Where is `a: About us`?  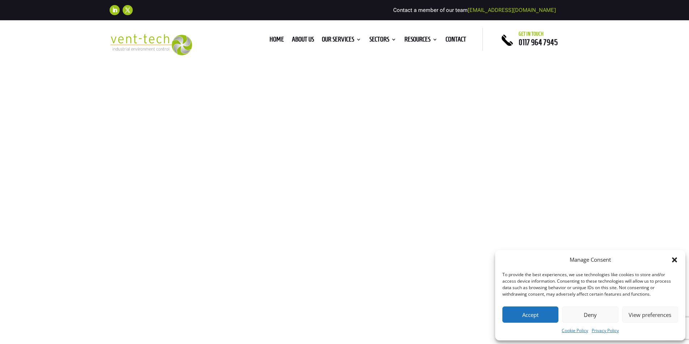
a: About us is located at coordinates (303, 41).